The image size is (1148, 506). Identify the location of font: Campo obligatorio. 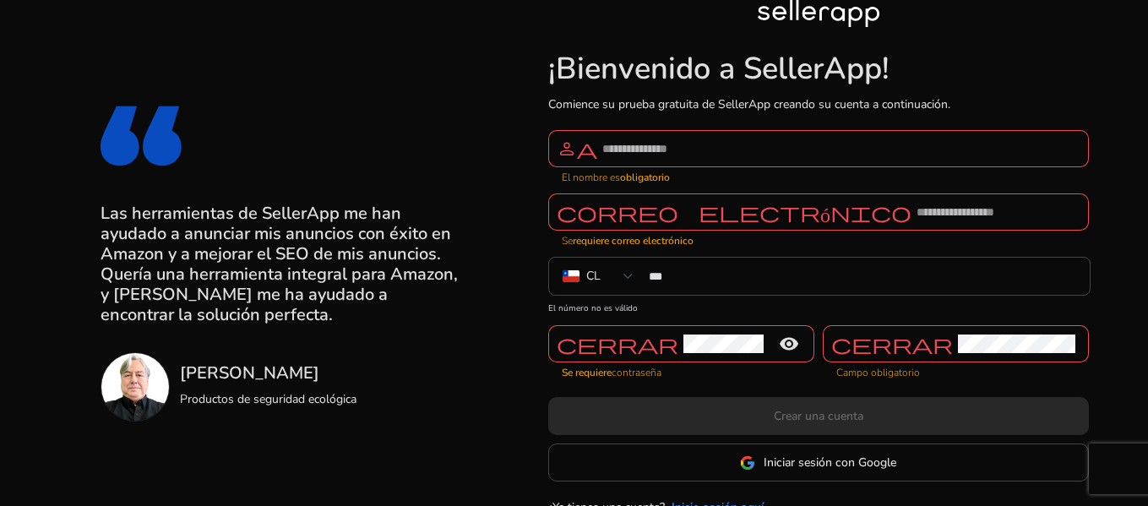
(877, 372).